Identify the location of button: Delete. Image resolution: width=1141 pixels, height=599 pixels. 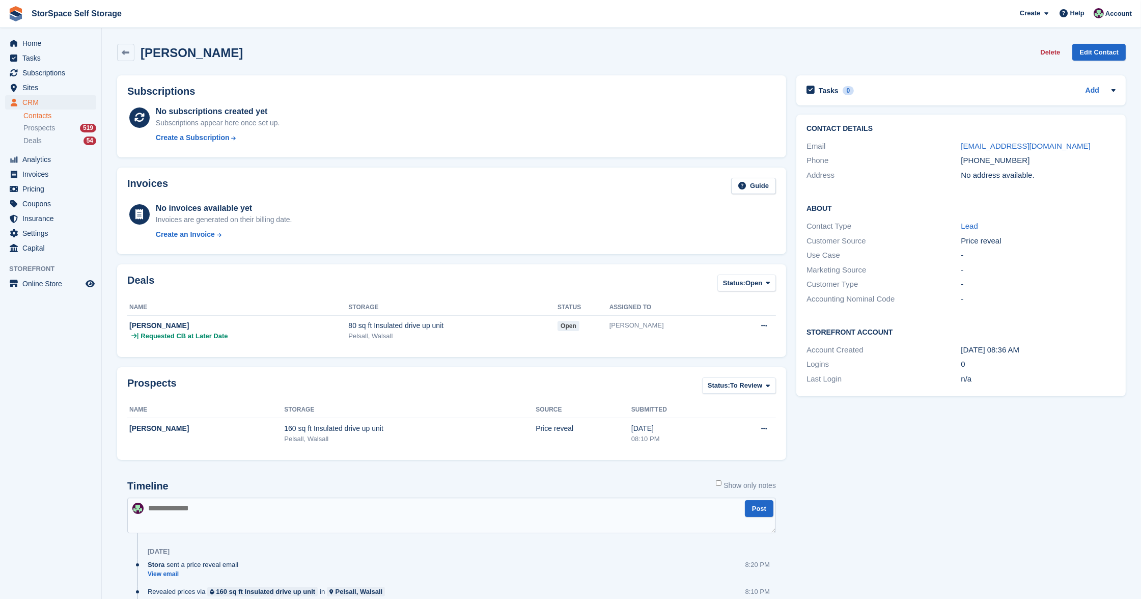
(1050, 52).